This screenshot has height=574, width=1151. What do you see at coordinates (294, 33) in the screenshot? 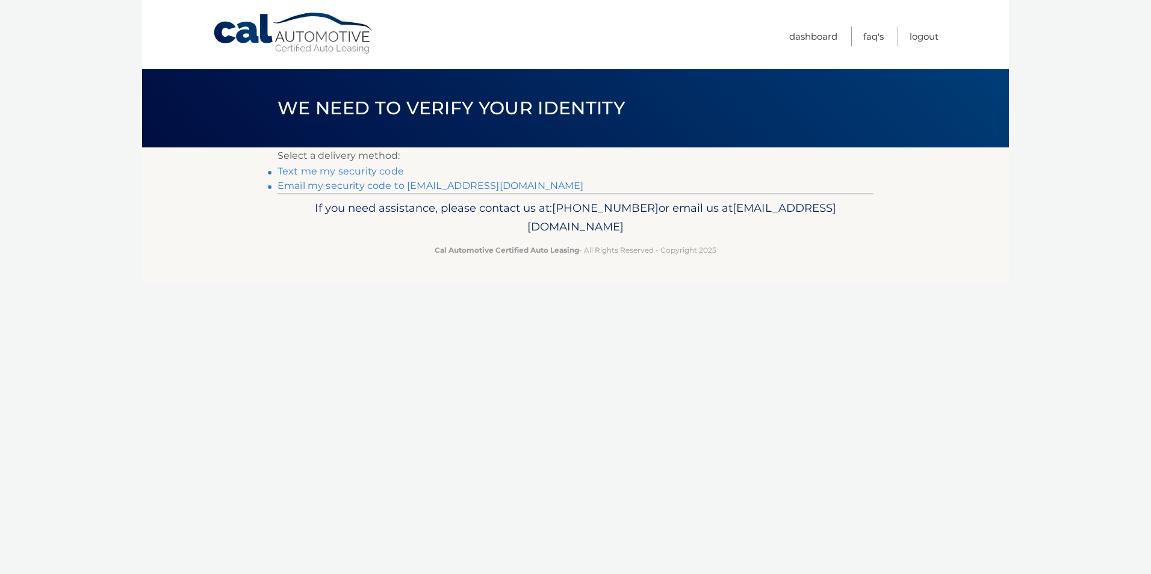
I see `a: Cal Automotive` at bounding box center [294, 33].